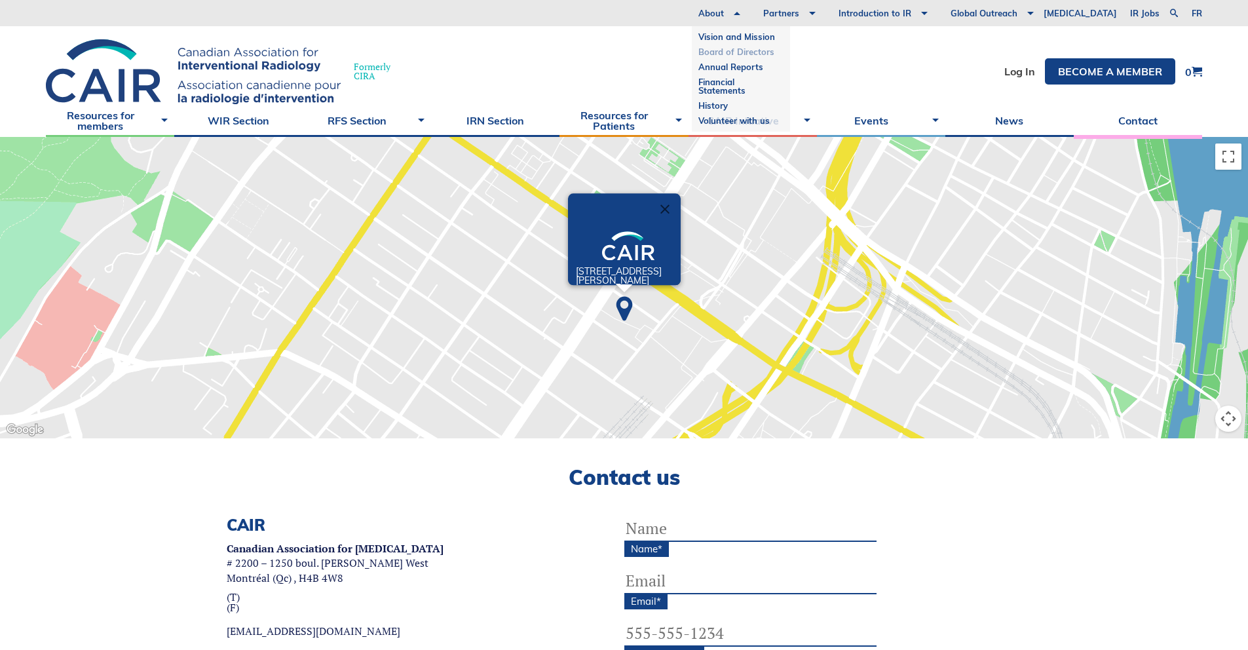  Describe the element at coordinates (495, 121) in the screenshot. I see `a: IRN Section` at that location.